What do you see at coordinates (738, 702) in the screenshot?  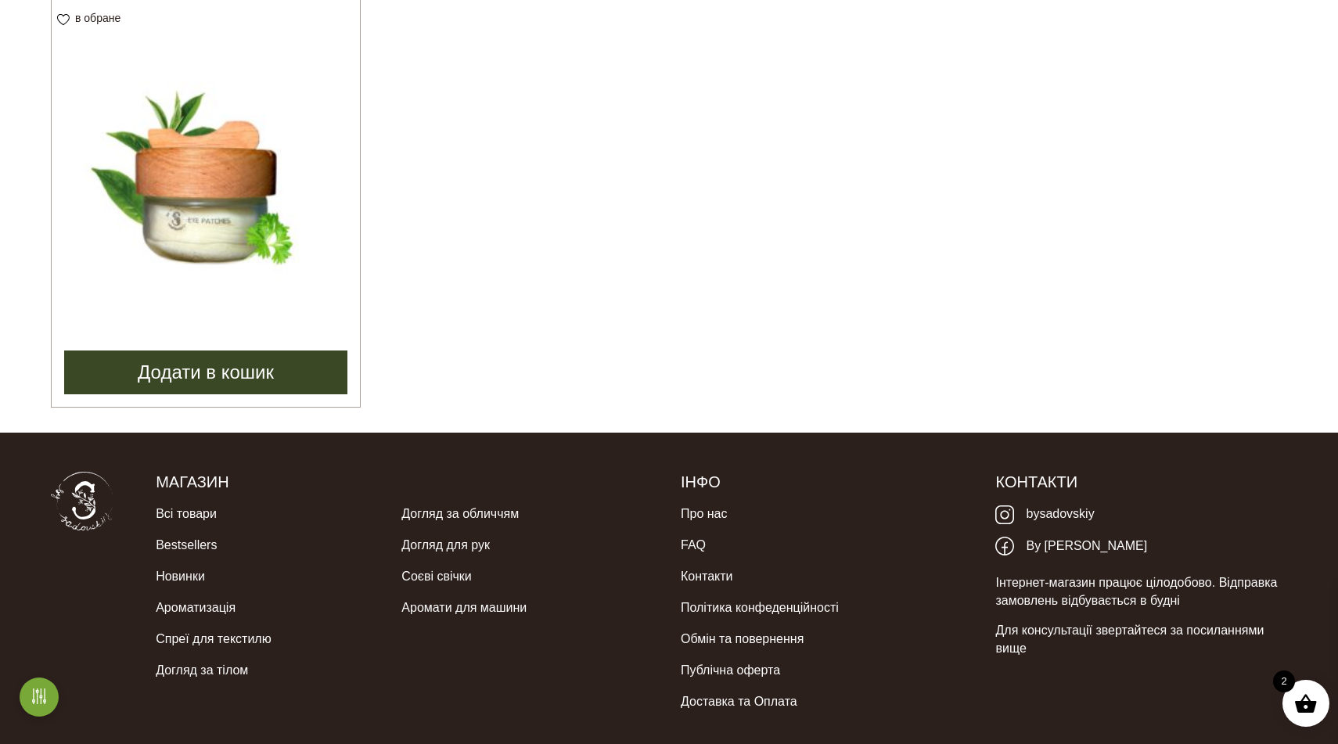 I see `a: Доставка та Оплата` at bounding box center [738, 702].